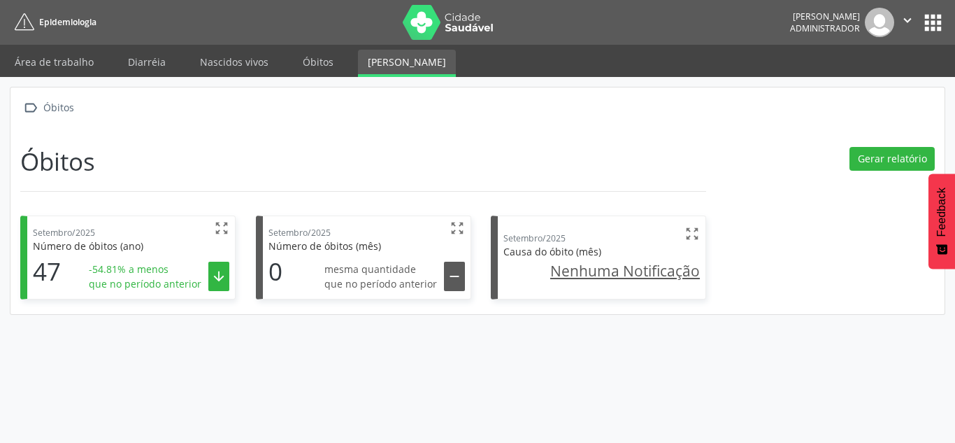  Describe the element at coordinates (892, 159) in the screenshot. I see `a: Gerar relatório` at that location.